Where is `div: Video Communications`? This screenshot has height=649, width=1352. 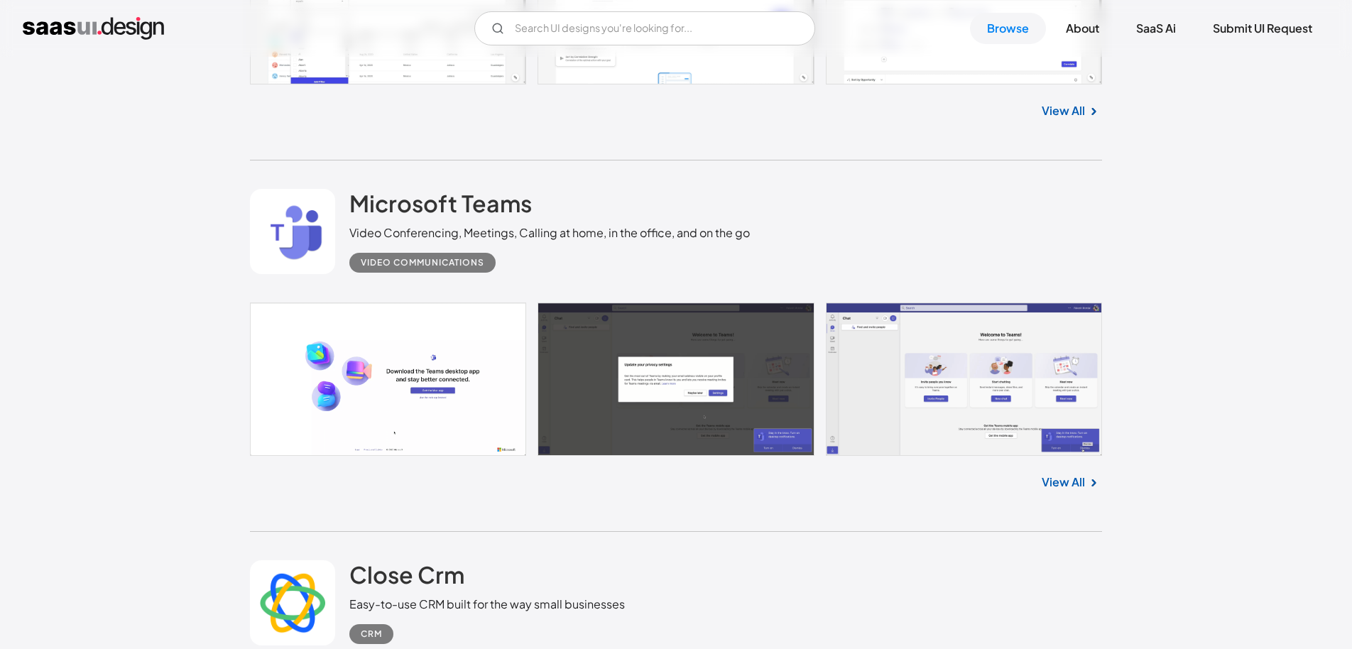 div: Video Communications is located at coordinates (422, 263).